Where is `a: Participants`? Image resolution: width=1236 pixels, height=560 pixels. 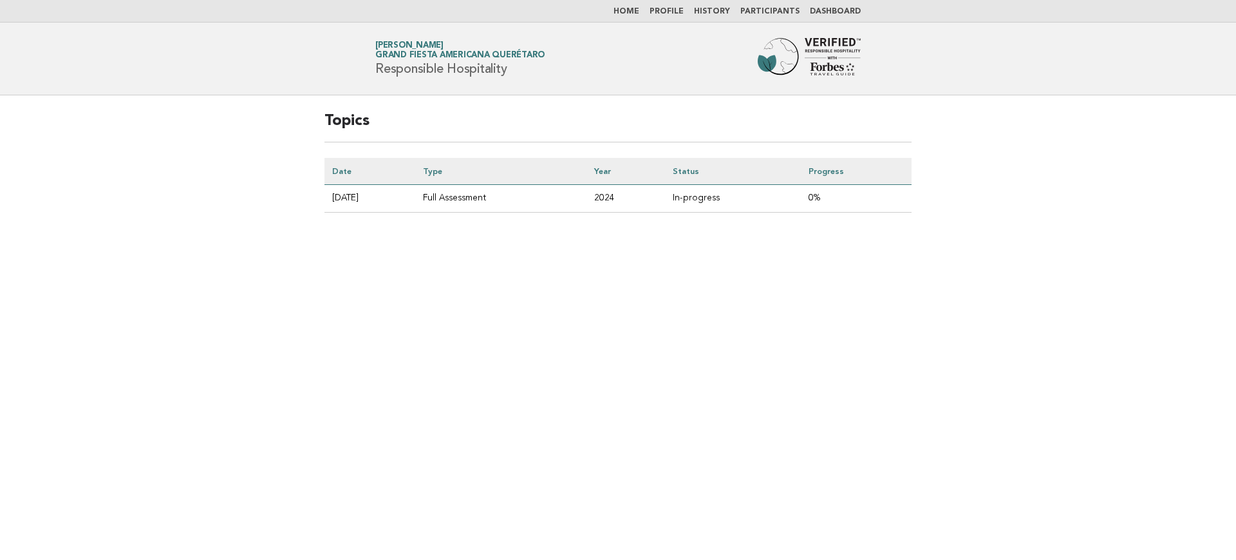
a: Participants is located at coordinates (770, 12).